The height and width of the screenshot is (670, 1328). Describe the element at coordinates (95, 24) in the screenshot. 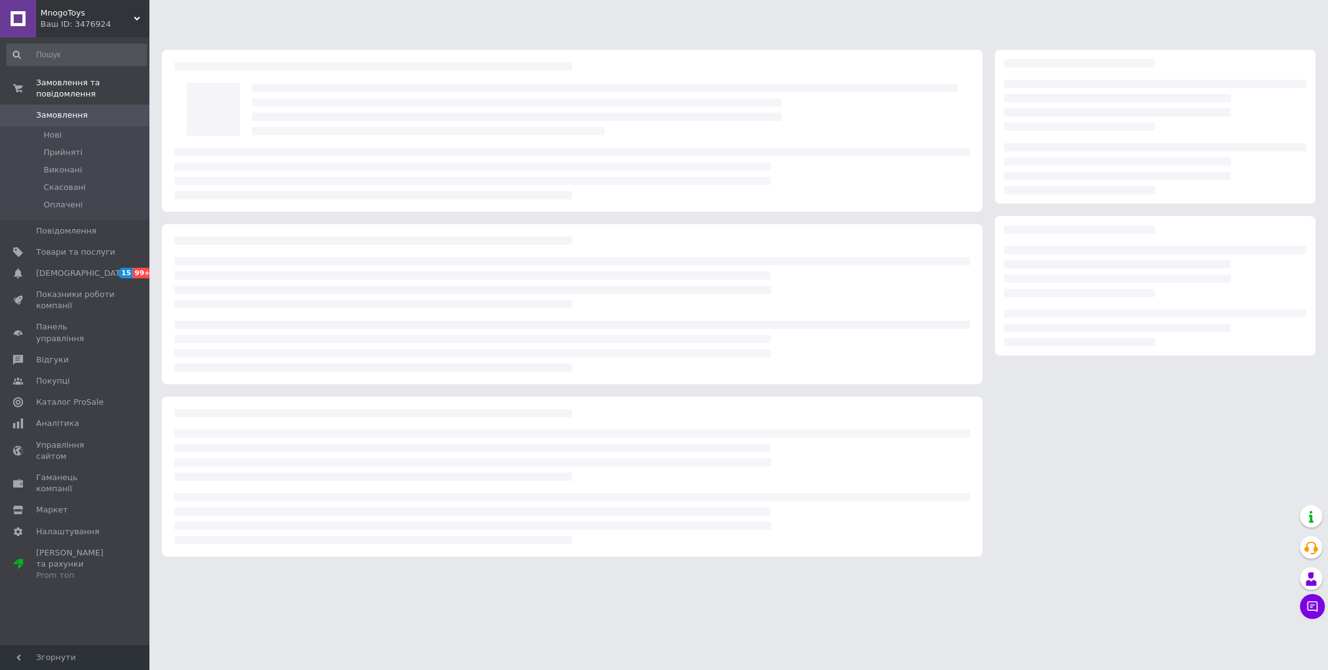

I see `div: Ваш ID: 3476924` at that location.